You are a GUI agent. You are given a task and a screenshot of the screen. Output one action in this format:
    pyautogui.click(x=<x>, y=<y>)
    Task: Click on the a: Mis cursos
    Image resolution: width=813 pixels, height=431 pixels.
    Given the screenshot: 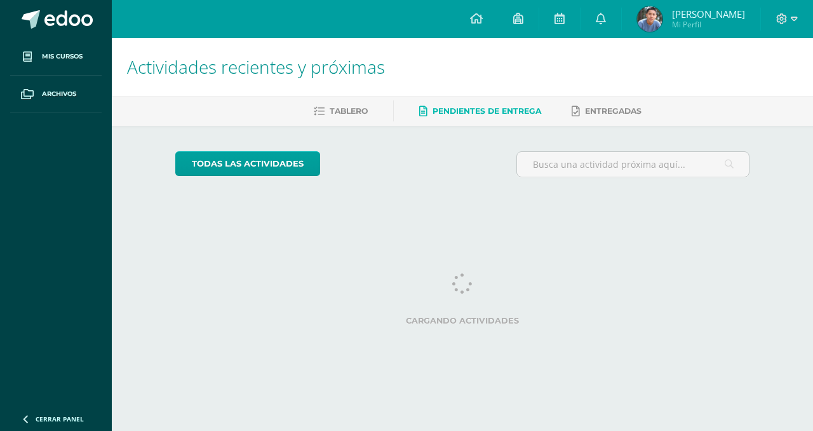 What is the action you would take?
    pyautogui.click(x=56, y=57)
    